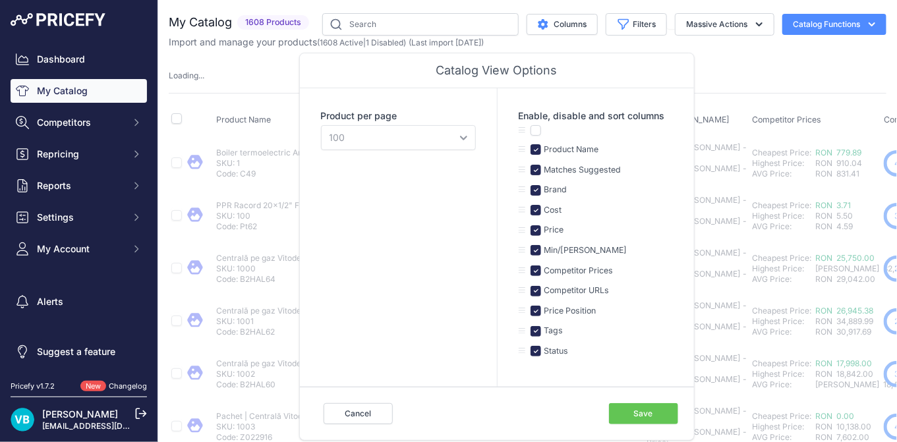  What do you see at coordinates (552, 230) in the screenshot?
I see `label: Price` at bounding box center [552, 230].